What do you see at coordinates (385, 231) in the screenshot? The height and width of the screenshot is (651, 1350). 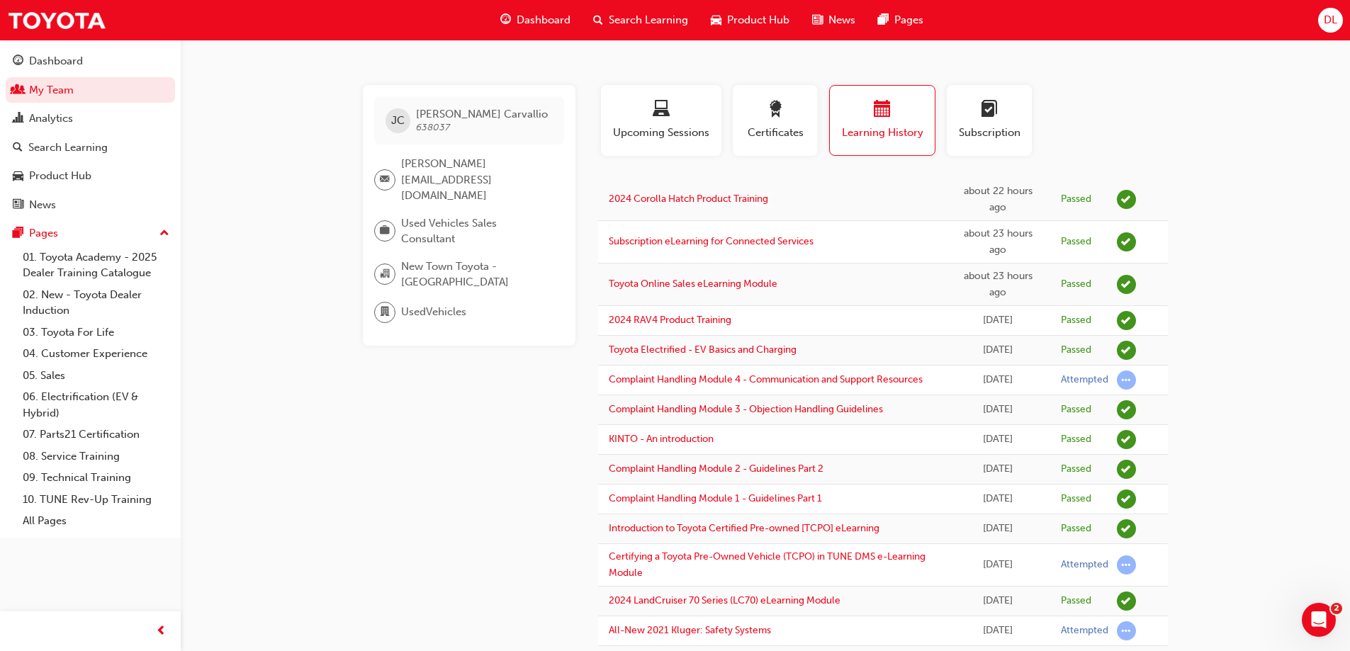 I see `span: briefcase-icon` at bounding box center [385, 231].